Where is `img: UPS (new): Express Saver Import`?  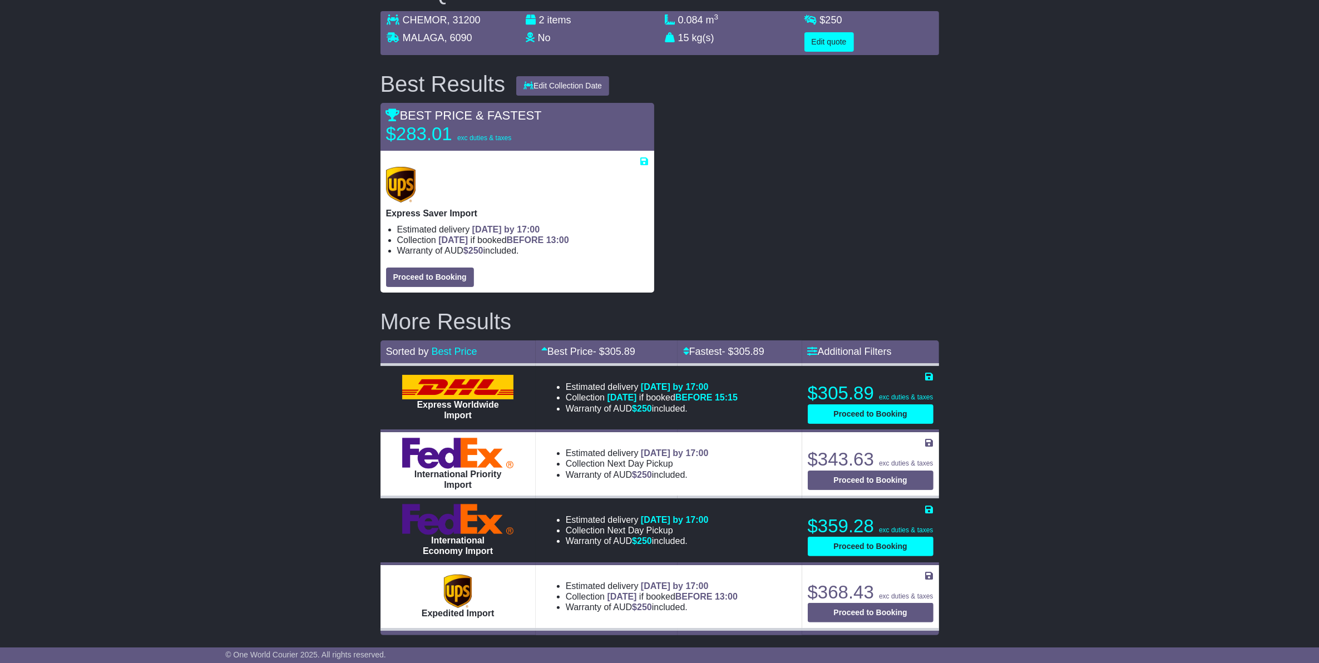 img: UPS (new): Express Saver Import is located at coordinates (401, 185).